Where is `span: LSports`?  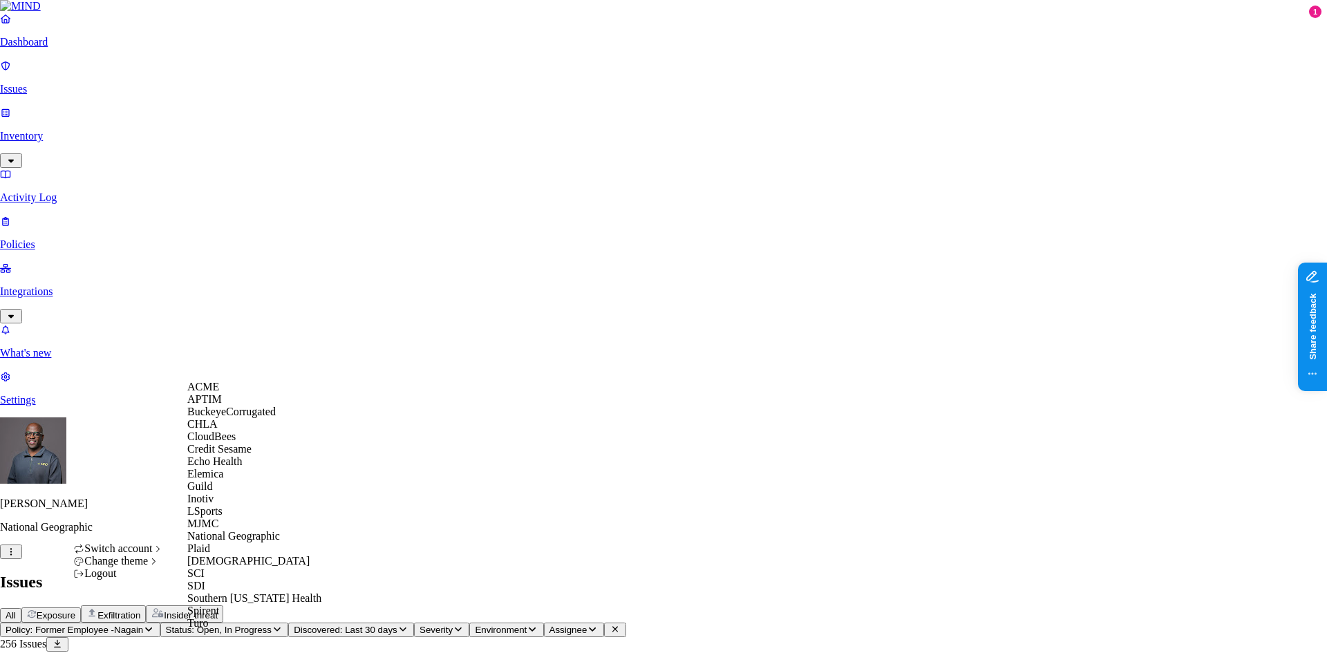
span: LSports is located at coordinates (205, 511).